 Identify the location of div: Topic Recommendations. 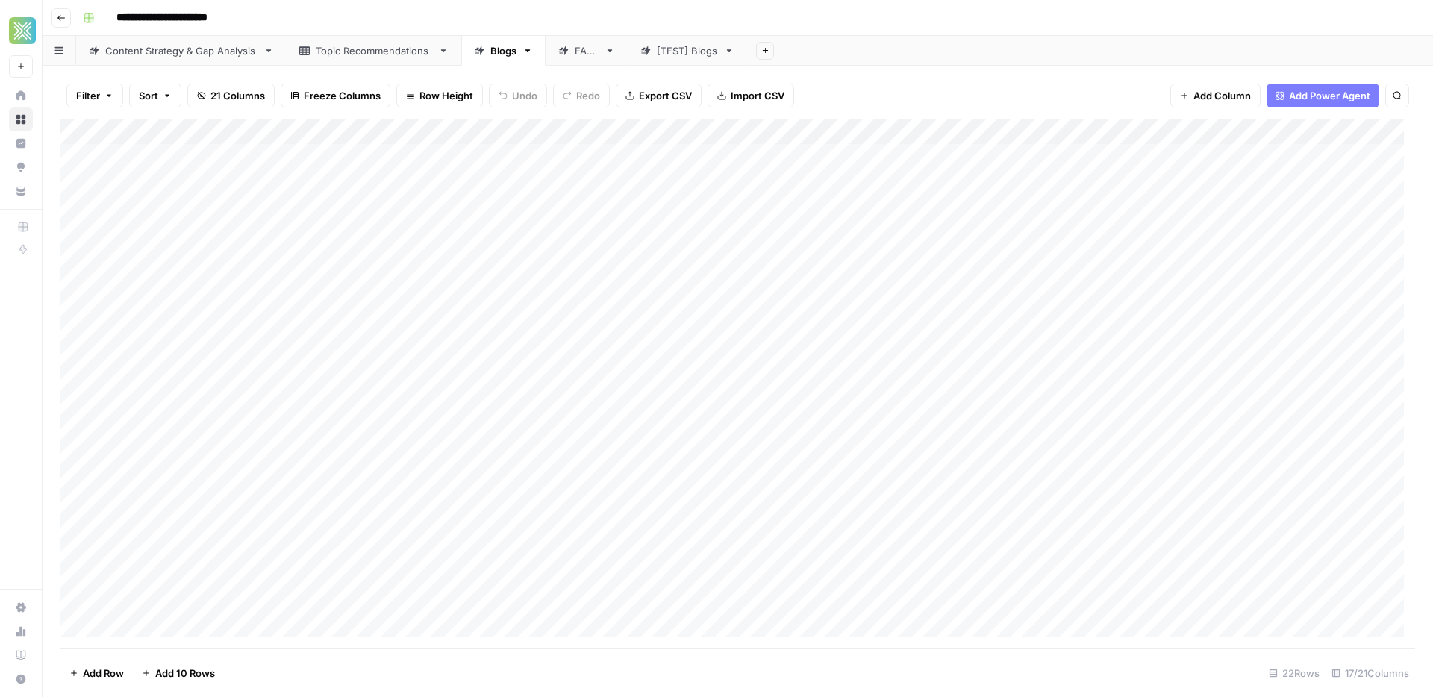
(374, 51).